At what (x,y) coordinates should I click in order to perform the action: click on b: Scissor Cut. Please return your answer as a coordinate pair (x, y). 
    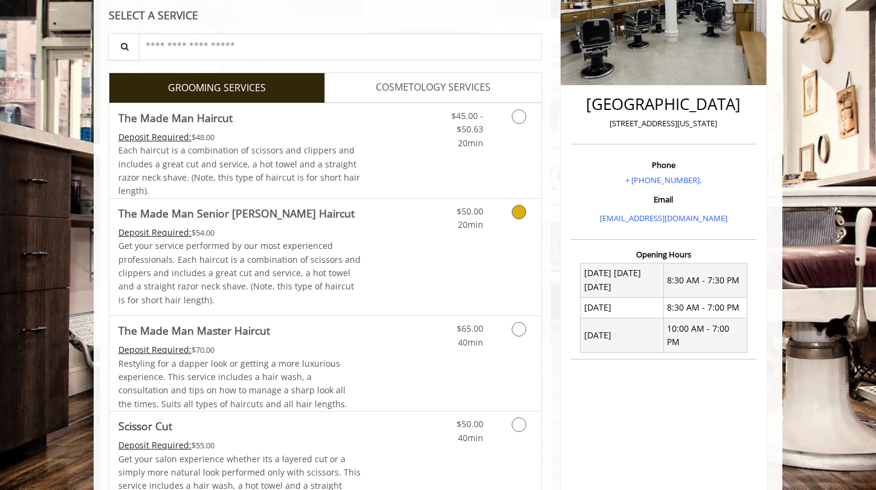
    Looking at the image, I should click on (145, 426).